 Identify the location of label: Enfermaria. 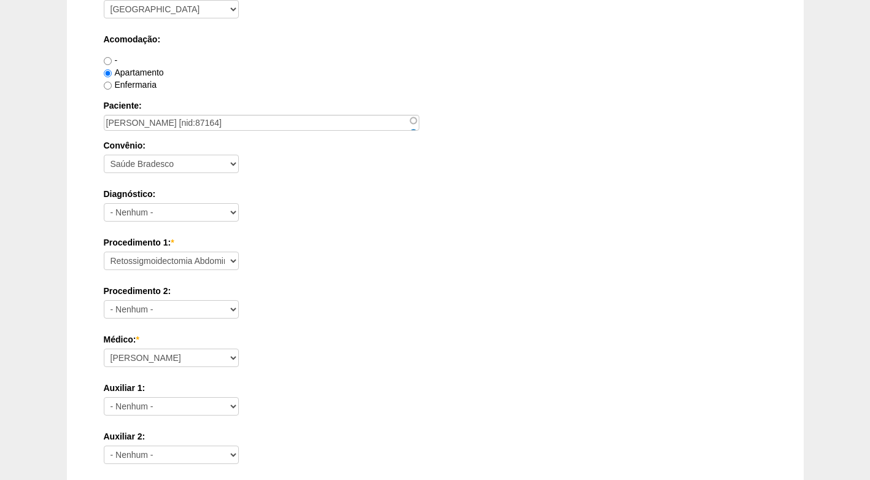
(130, 85).